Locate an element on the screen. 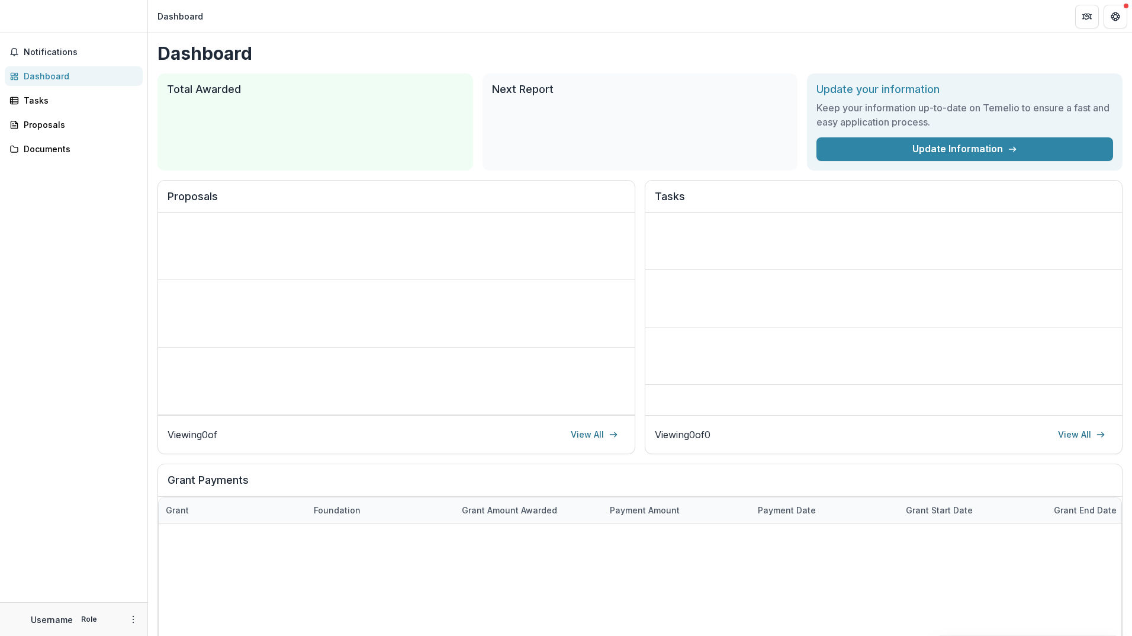  nav: breadcrumb is located at coordinates (180, 16).